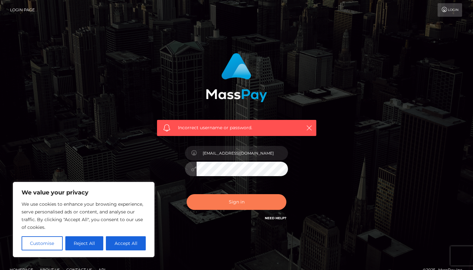 The width and height of the screenshot is (473, 270). Describe the element at coordinates (275, 218) in the screenshot. I see `a: Need Help?` at that location.